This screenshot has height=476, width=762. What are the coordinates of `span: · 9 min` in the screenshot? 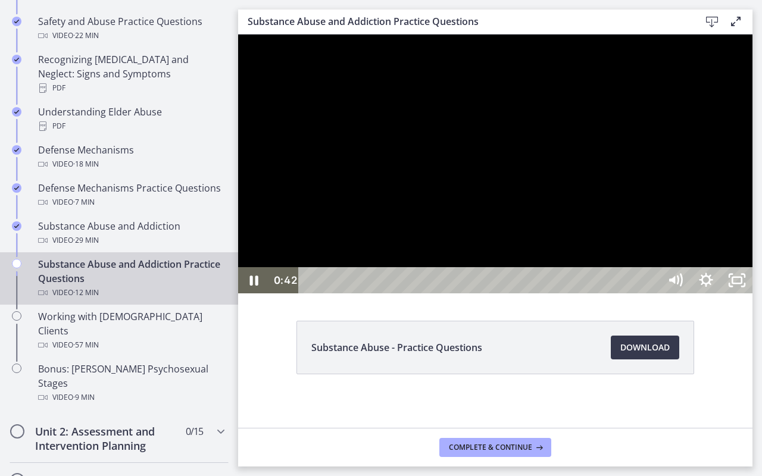 It's located at (84, 398).